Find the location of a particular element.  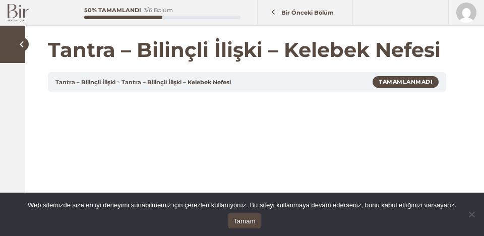

div: 3/6 Bölüm is located at coordinates (158, 10).